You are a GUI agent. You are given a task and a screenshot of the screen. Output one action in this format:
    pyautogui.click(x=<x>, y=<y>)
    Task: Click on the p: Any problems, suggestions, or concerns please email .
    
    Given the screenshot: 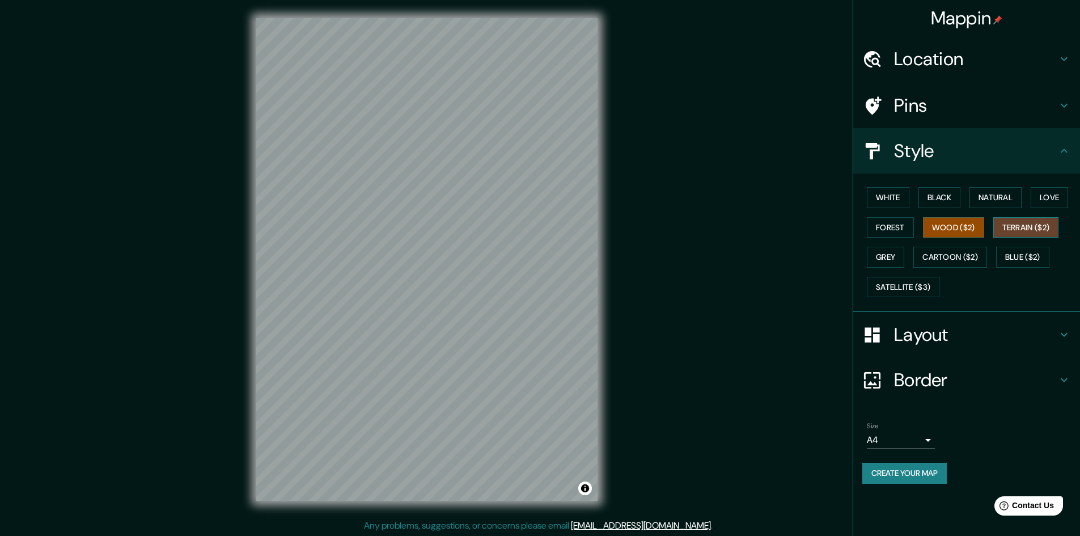 What is the action you would take?
    pyautogui.click(x=538, y=526)
    